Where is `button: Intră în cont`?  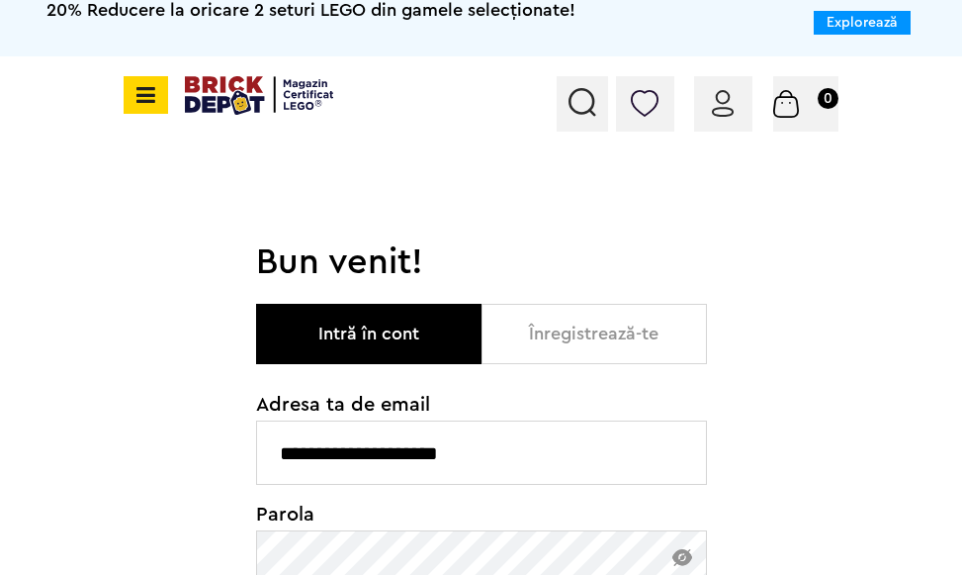
button: Intră în cont is located at coordinates (369, 333).